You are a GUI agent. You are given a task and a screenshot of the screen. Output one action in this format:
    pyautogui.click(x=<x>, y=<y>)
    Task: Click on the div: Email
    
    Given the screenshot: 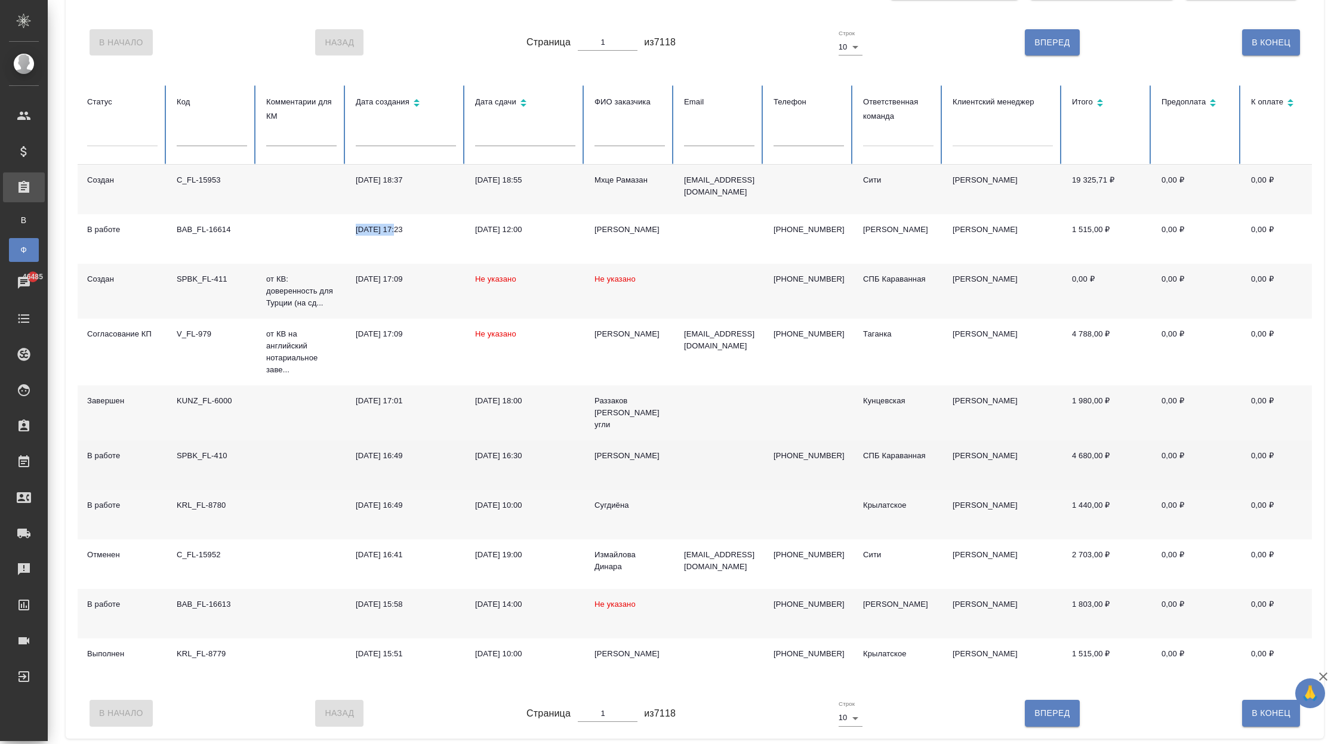 What is the action you would take?
    pyautogui.click(x=719, y=102)
    